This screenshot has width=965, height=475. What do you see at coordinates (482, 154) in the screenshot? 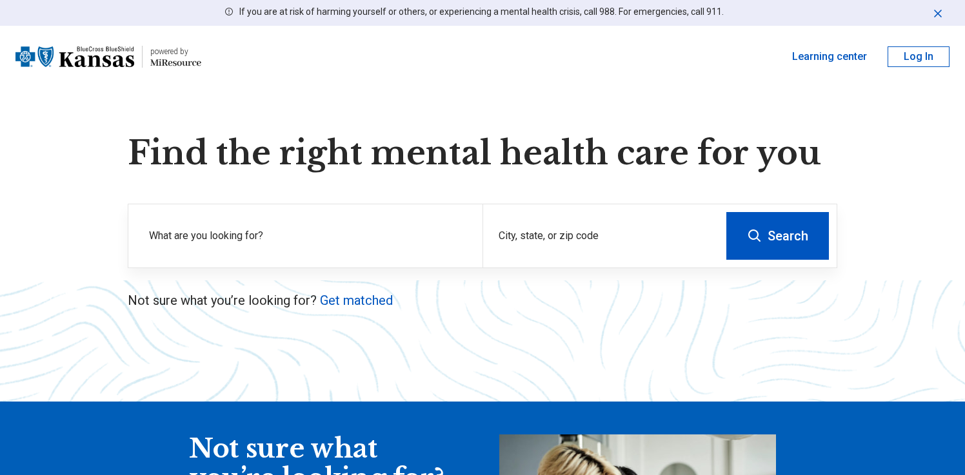
I see `h1: Find the right mental health care for you` at bounding box center [482, 154].